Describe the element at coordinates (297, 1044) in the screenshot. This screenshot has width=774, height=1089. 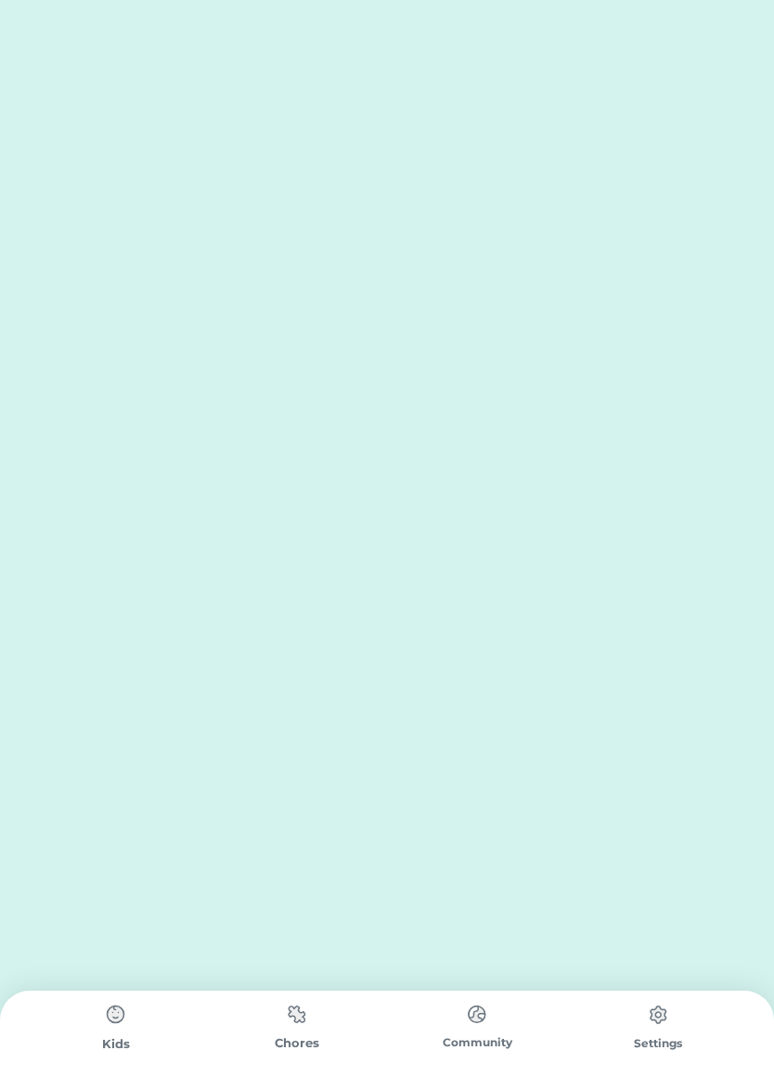
I see `div: Chores` at that location.